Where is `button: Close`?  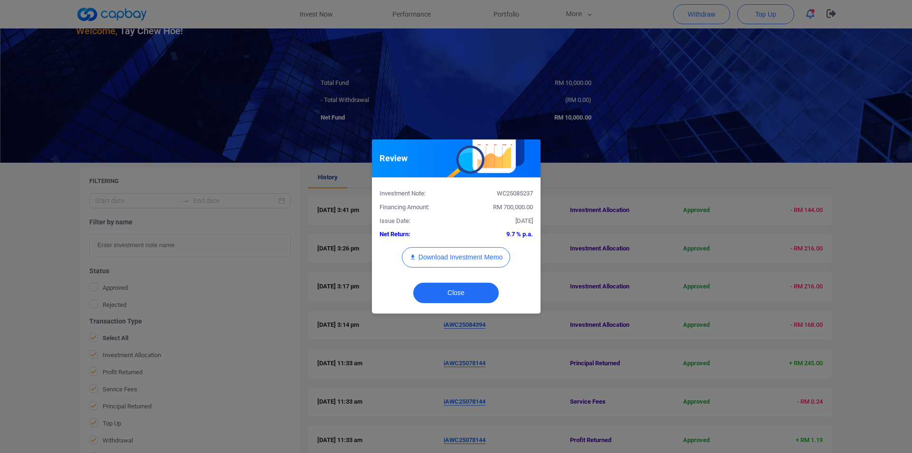 button: Close is located at coordinates (456, 293).